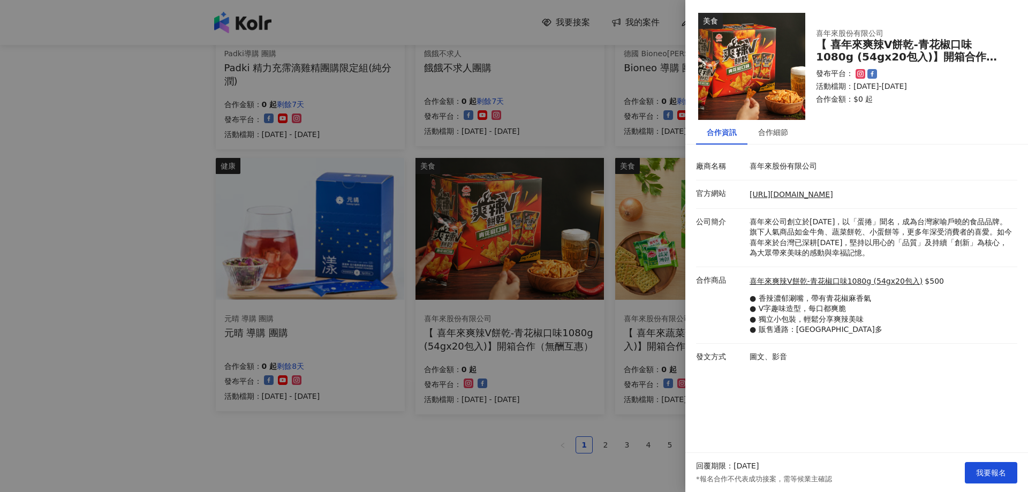 The width and height of the screenshot is (1028, 492). I want to click on p: 公司簡介, so click(720, 222).